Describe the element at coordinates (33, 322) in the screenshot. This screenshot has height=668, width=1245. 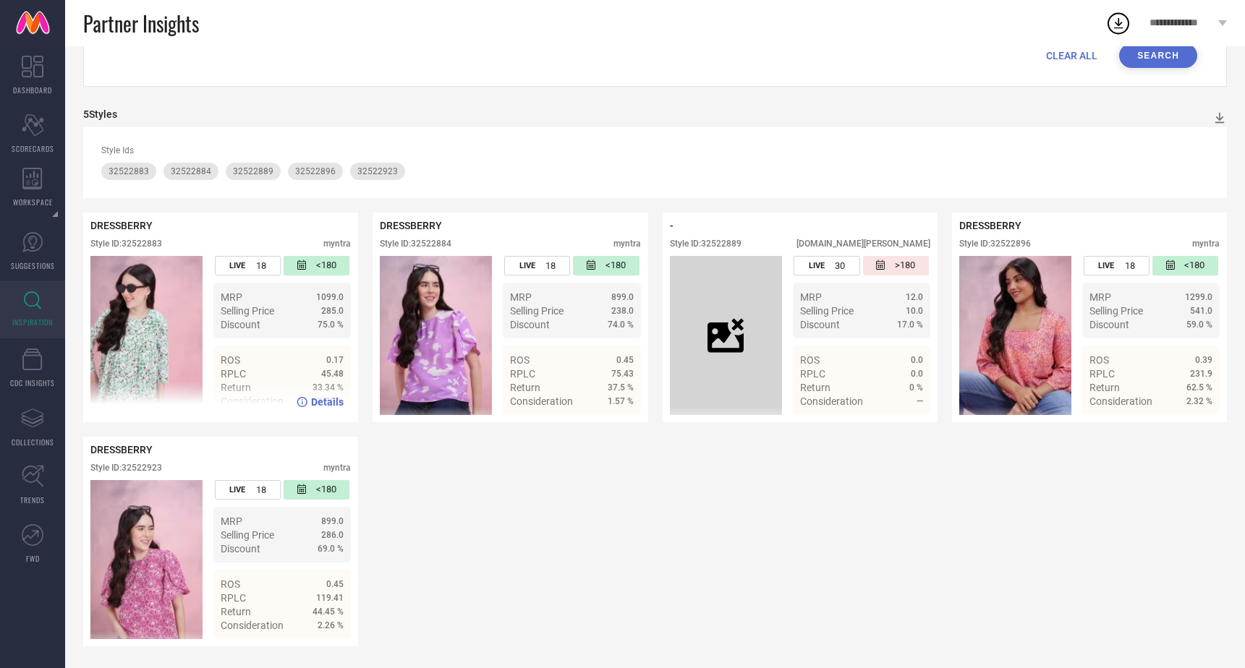
I see `span: INSPIRATION` at that location.